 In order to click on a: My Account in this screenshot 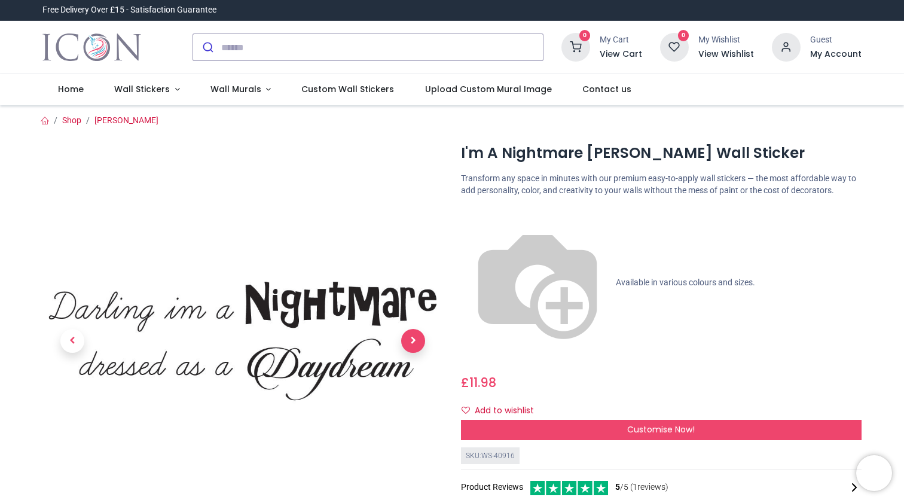, I will do `click(836, 54)`.